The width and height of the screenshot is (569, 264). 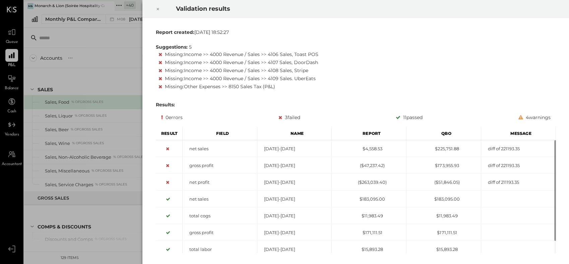 What do you see at coordinates (369, 182) in the screenshot?
I see `div: ($263,039.40)` at bounding box center [369, 182].